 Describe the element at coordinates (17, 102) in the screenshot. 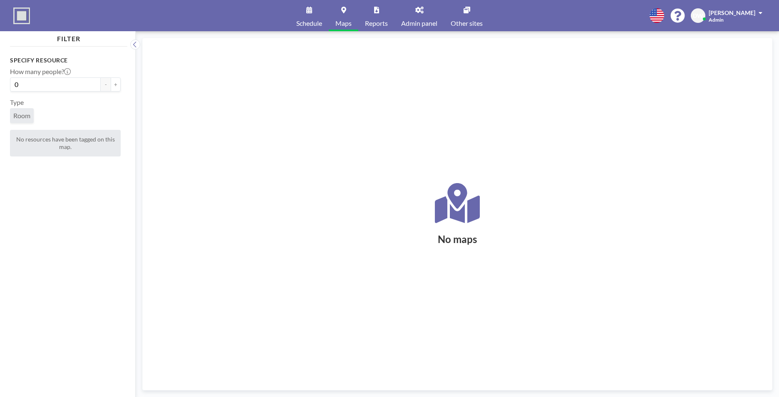

I see `label: Type` at that location.